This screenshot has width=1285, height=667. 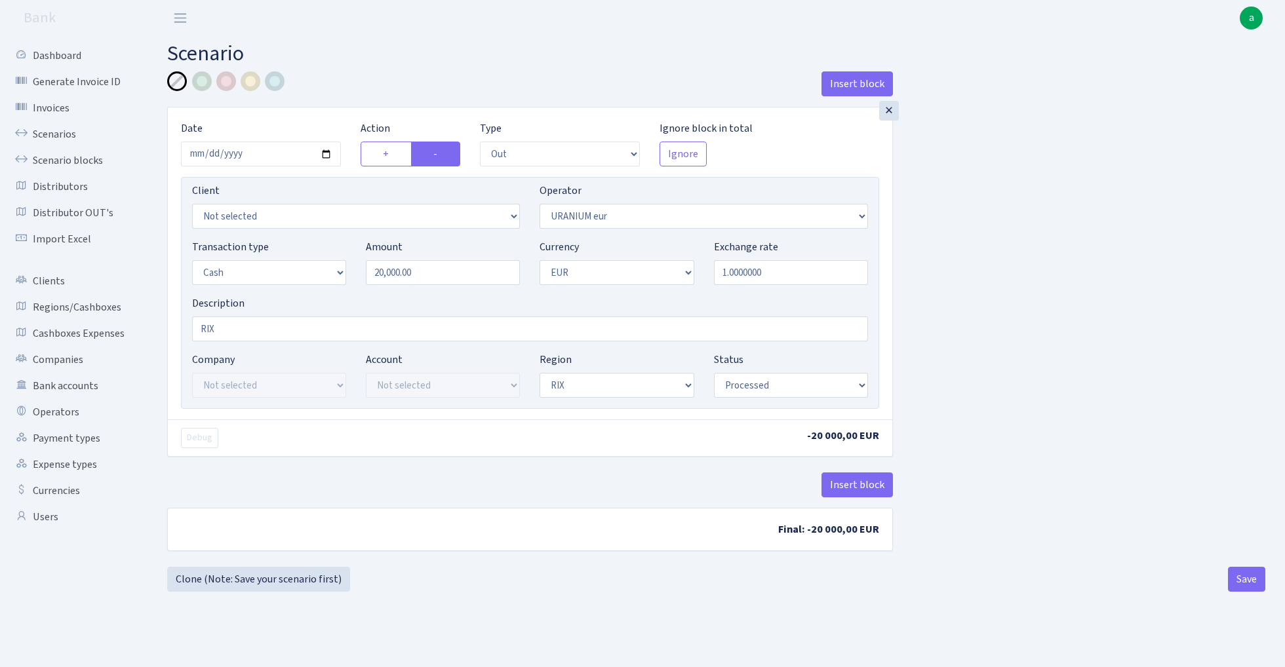 I want to click on a: Distributor OUT's, so click(x=72, y=213).